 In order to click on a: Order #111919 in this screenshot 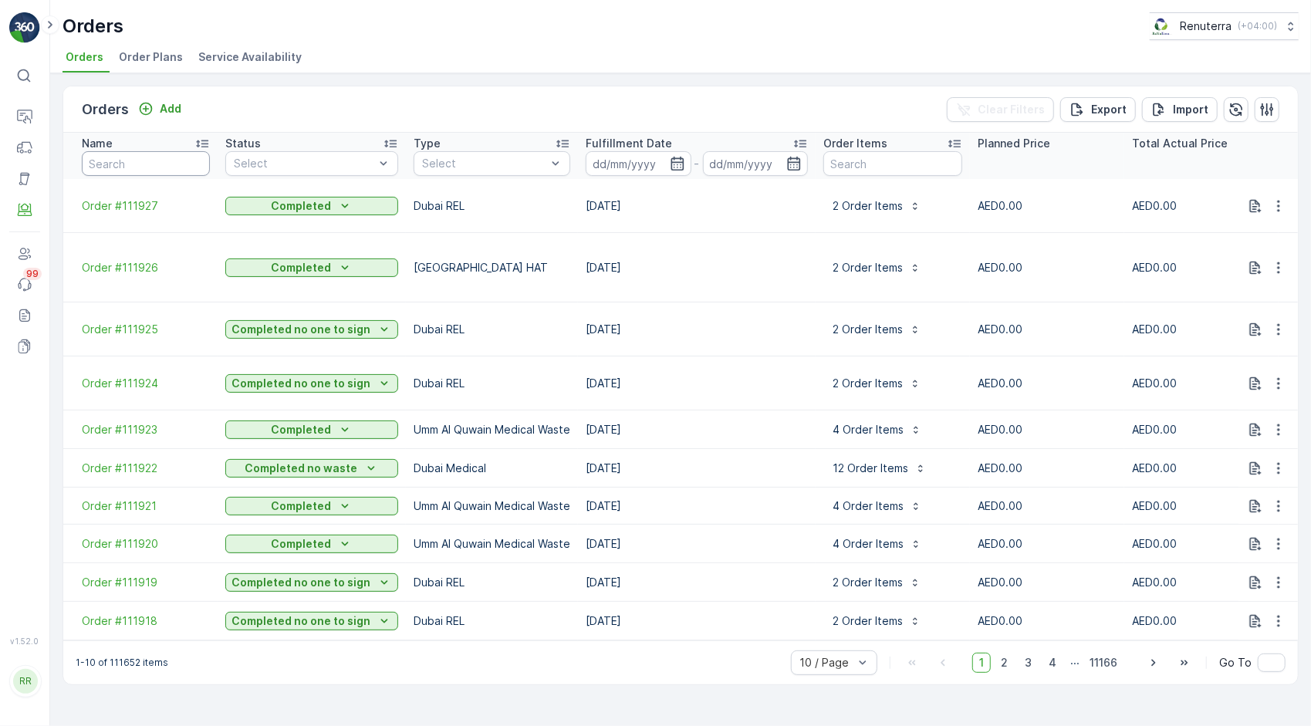, I will do `click(146, 582)`.